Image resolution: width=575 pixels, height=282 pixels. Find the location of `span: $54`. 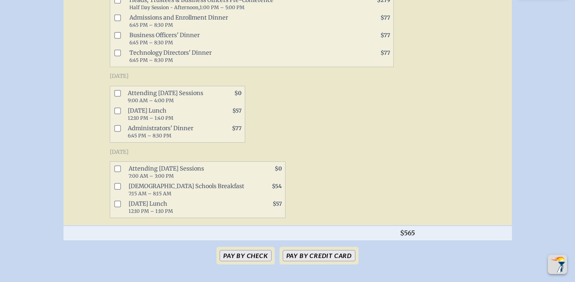

span: $54 is located at coordinates (277, 186).